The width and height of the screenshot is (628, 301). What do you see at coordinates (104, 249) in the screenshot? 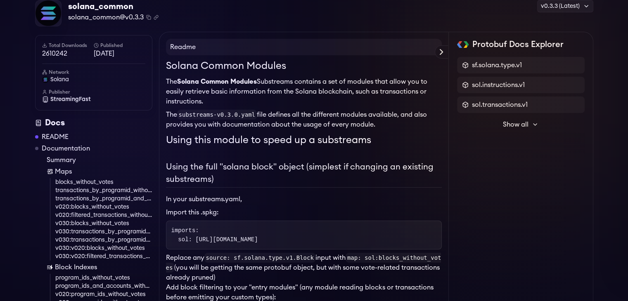
I see `a: v030:v020:blocks_without_votes` at bounding box center [104, 249].